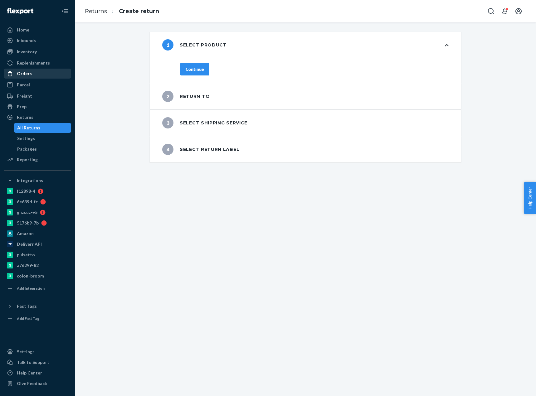 The width and height of the screenshot is (536, 396). What do you see at coordinates (491, 11) in the screenshot?
I see `button: Open Search Box` at bounding box center [491, 11].